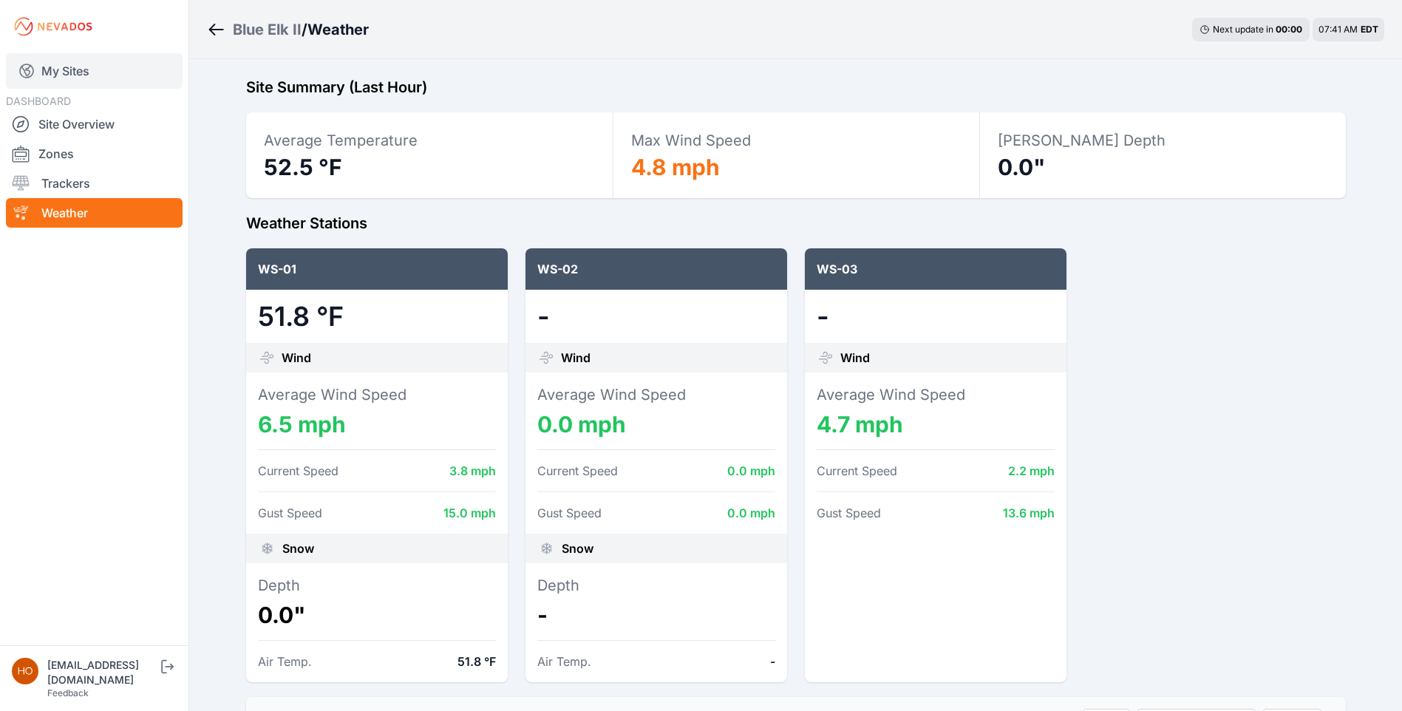 The image size is (1402, 711). I want to click on dd: 15.0 mph, so click(469, 513).